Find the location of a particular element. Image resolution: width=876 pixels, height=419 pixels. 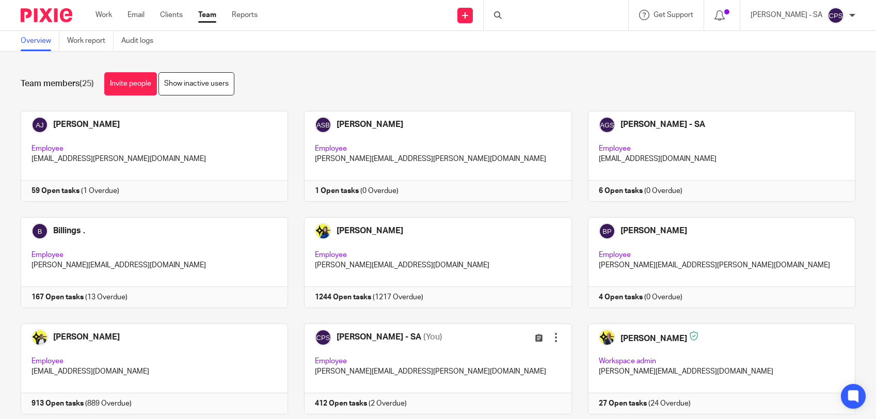

a: Reports is located at coordinates (245, 15).